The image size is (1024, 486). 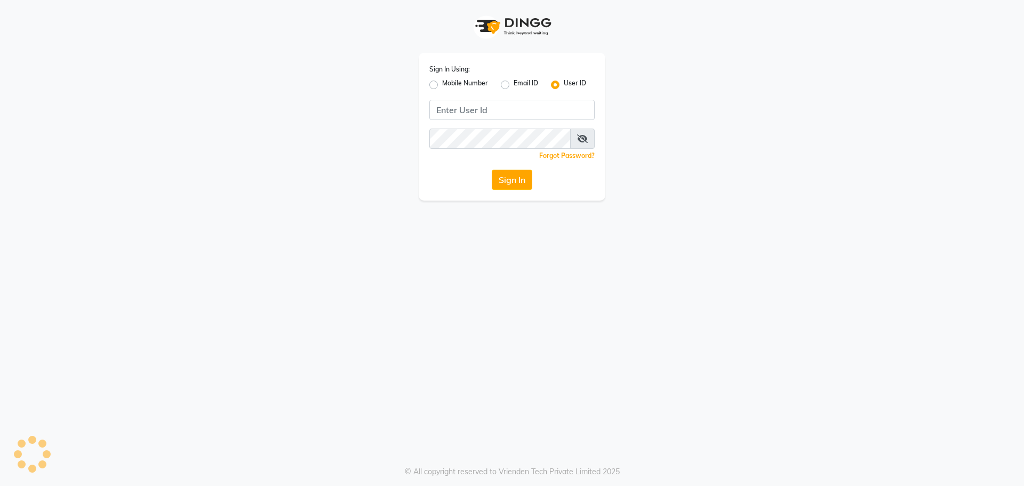 What do you see at coordinates (465, 85) in the screenshot?
I see `label: Mobile Number` at bounding box center [465, 85].